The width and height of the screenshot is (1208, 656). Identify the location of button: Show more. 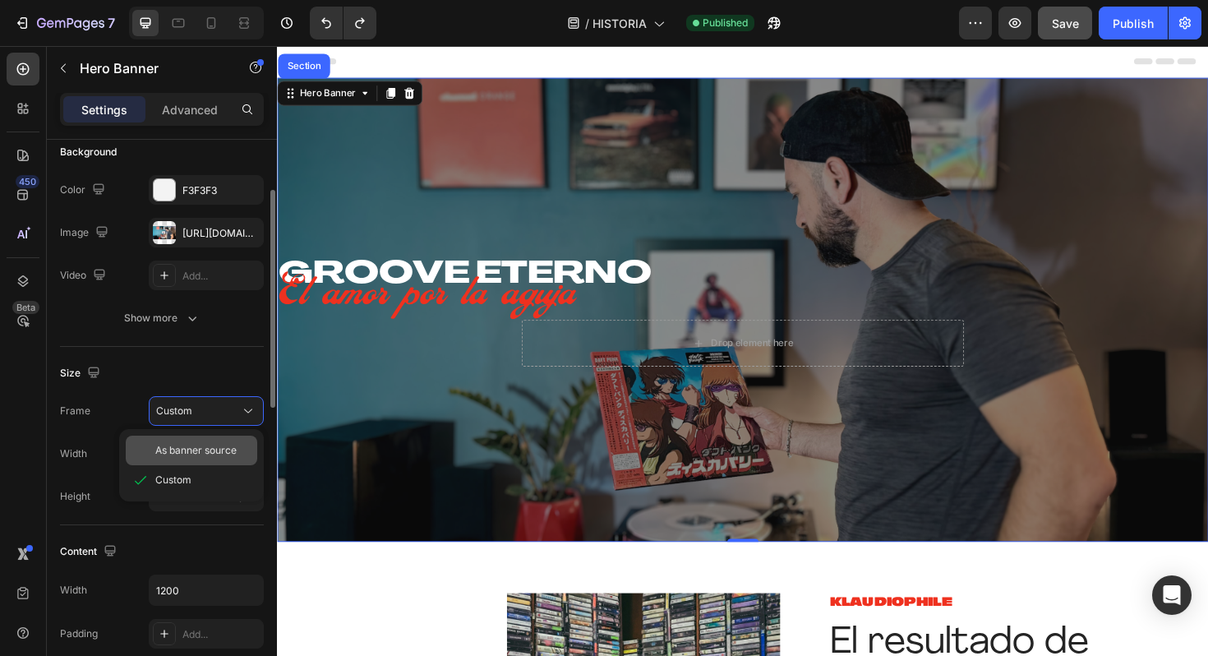
(162, 318).